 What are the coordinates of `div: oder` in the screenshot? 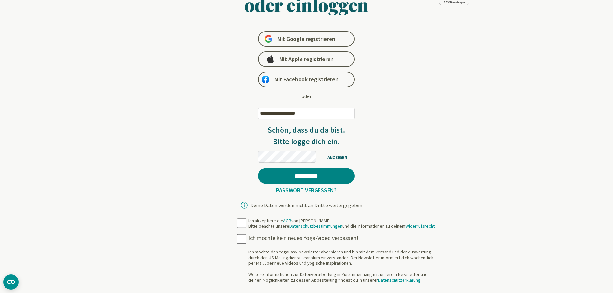 It's located at (306, 96).